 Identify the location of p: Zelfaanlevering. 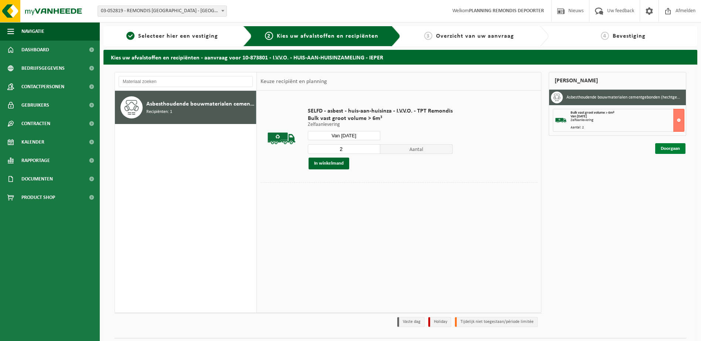
(380, 125).